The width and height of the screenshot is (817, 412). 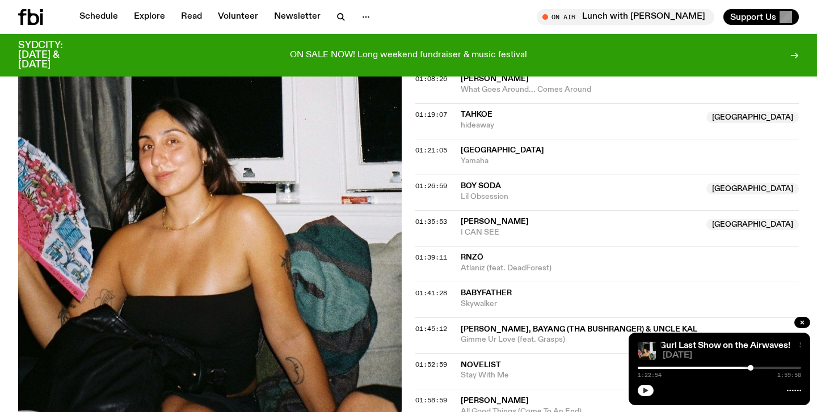 What do you see at coordinates (431, 79) in the screenshot?
I see `button: 01:08:26` at bounding box center [431, 79].